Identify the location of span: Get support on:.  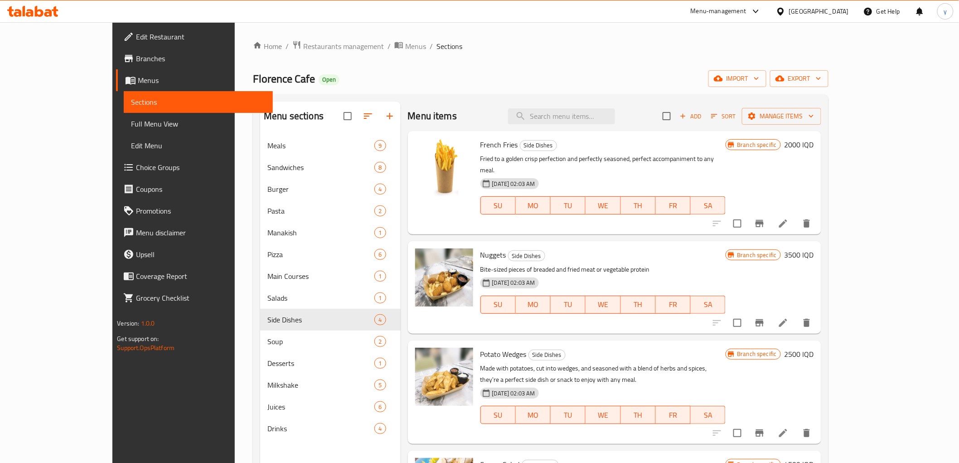
(138, 338).